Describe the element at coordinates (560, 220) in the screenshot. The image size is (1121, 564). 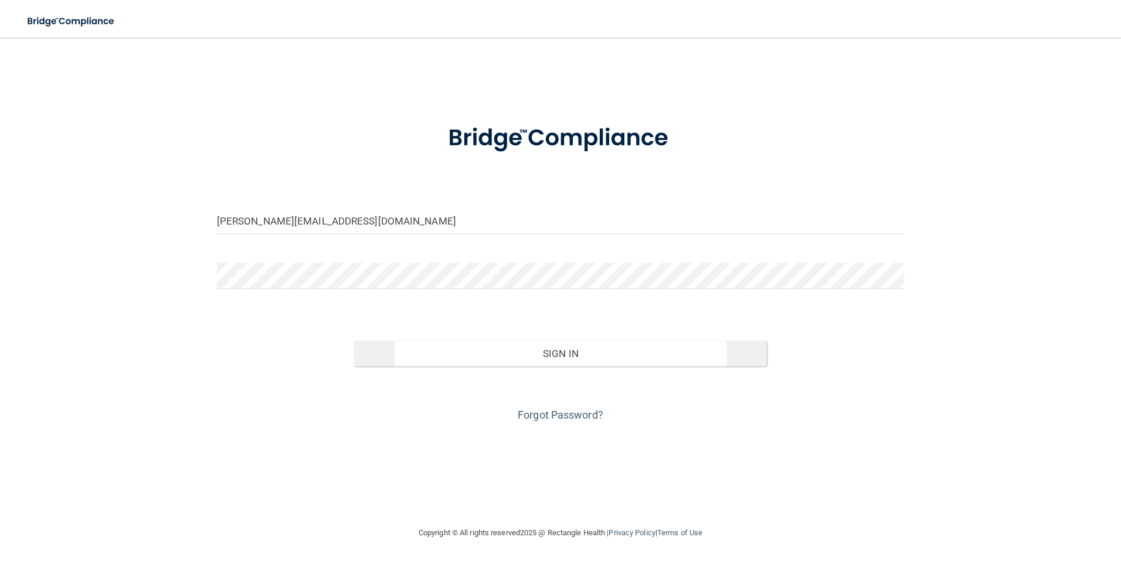
I see `input: Email` at that location.